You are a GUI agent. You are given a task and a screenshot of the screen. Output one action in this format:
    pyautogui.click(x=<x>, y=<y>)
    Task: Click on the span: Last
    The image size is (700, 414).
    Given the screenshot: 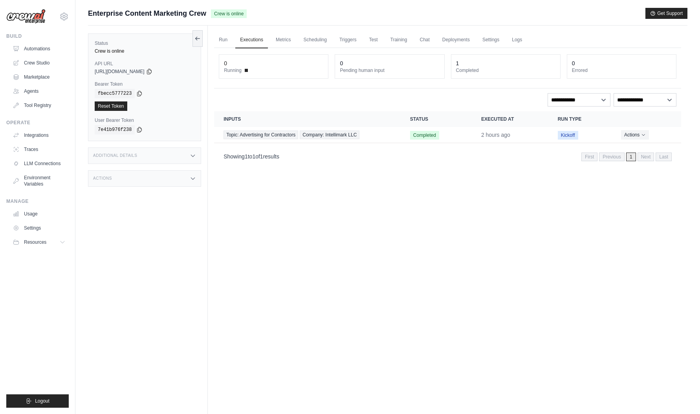 What is the action you would take?
    pyautogui.click(x=664, y=157)
    